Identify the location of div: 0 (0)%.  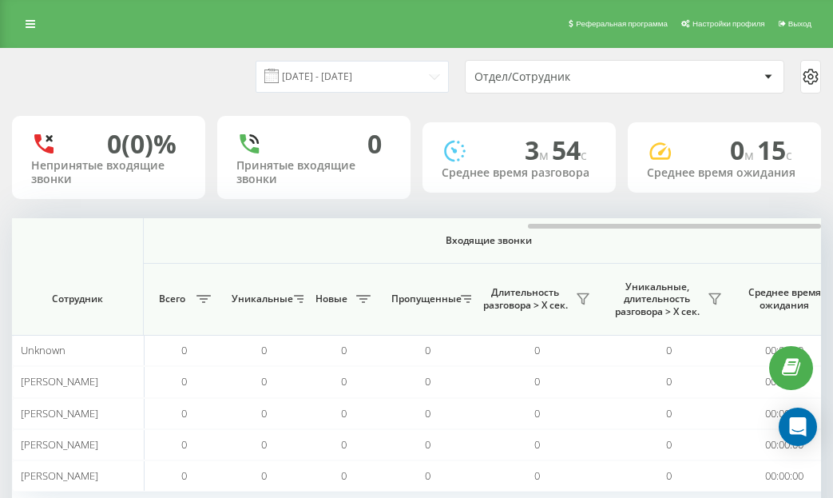
(141, 144).